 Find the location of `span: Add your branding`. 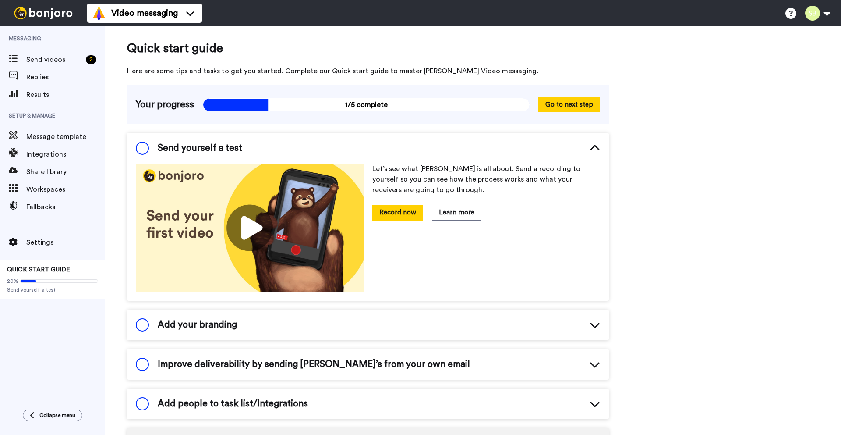

span: Add your branding is located at coordinates (197, 325).